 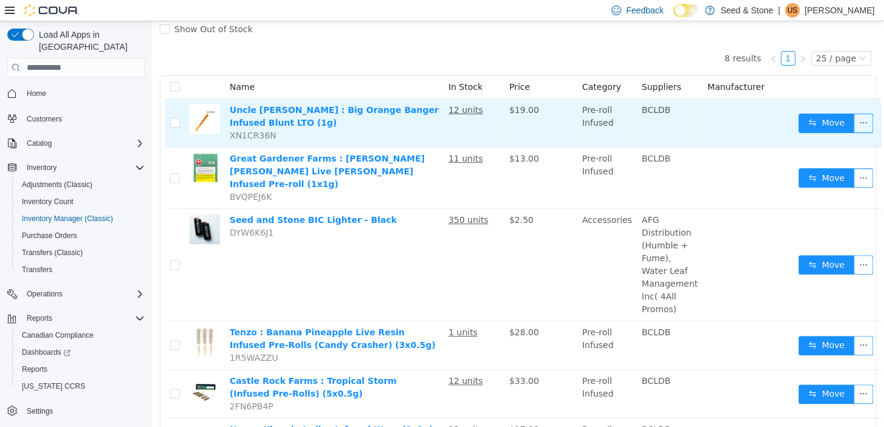 What do you see at coordinates (81, 336) in the screenshot?
I see `button: Canadian Compliance` at bounding box center [81, 336].